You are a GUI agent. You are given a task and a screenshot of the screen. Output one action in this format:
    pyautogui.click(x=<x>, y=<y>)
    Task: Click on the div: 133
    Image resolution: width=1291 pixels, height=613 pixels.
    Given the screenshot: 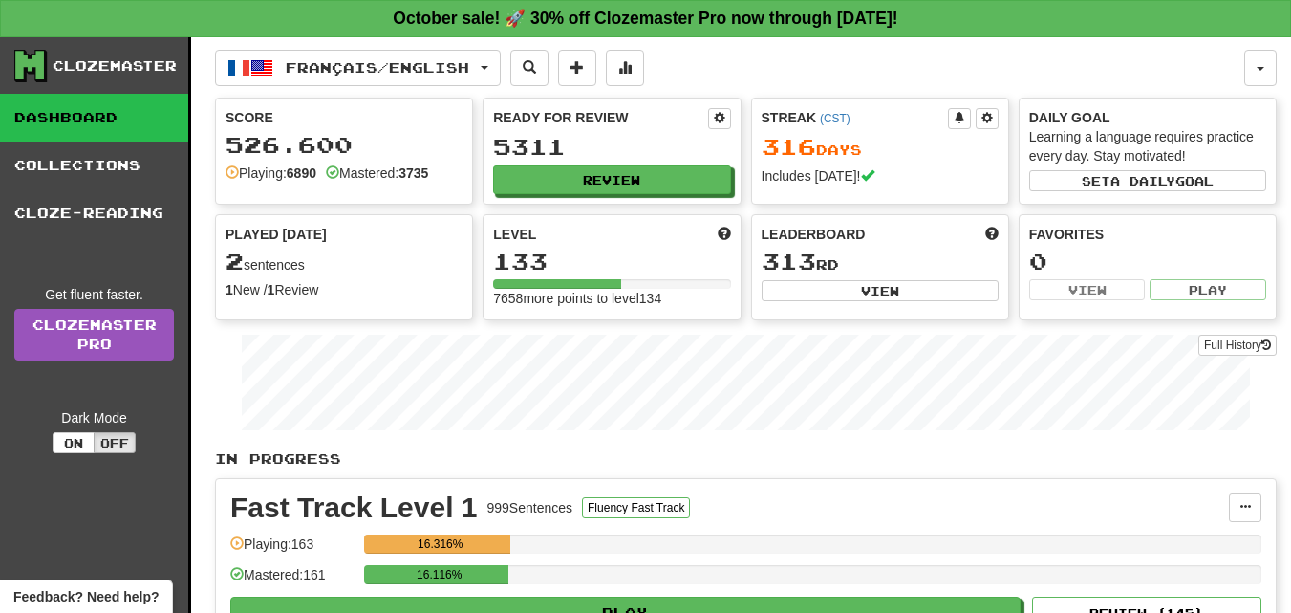 What is the action you would take?
    pyautogui.click(x=612, y=261)
    